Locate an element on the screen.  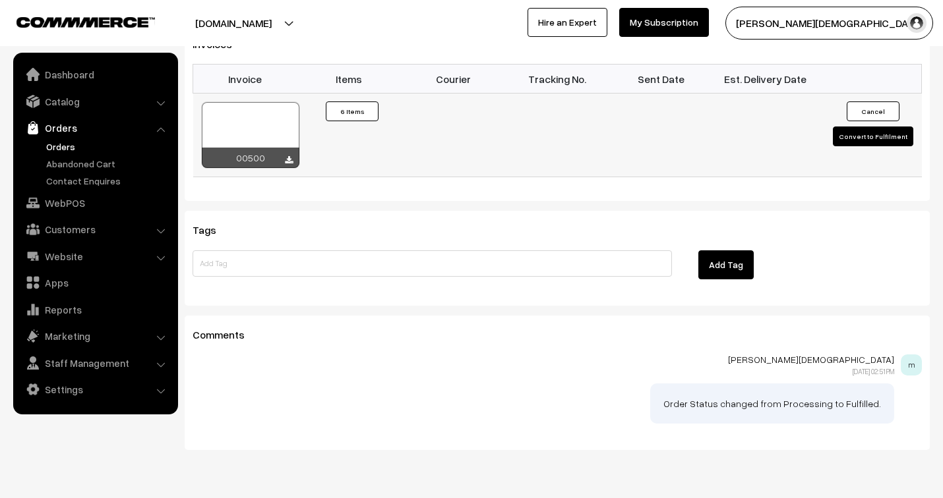
input: Add Tag is located at coordinates (432, 264).